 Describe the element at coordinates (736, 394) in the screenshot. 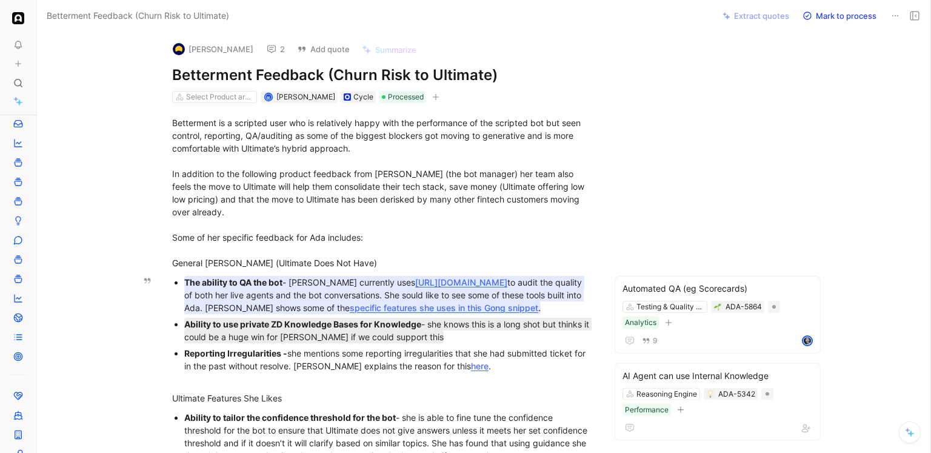

I see `div: ADA-5342` at that location.